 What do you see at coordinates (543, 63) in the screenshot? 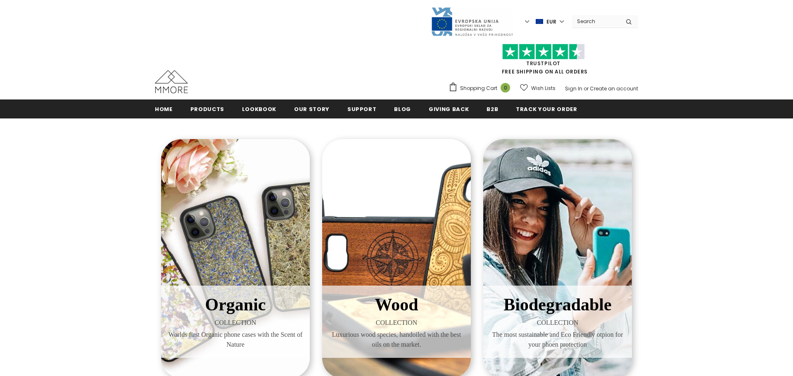
I see `a: Trustpilot` at bounding box center [543, 63].